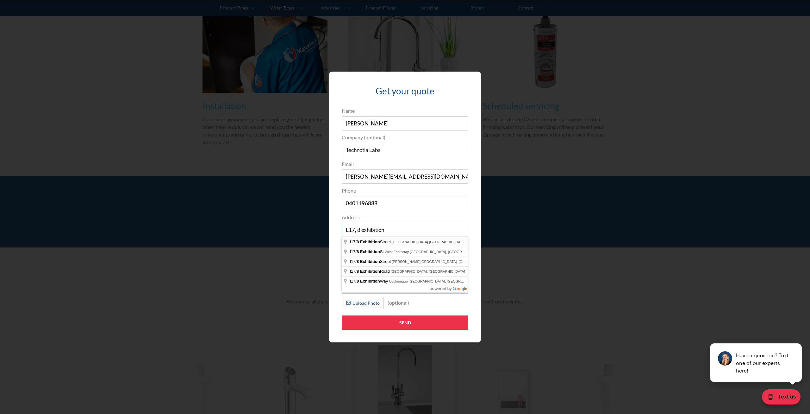 This screenshot has height=414, width=810. I want to click on input: Send, so click(405, 322).